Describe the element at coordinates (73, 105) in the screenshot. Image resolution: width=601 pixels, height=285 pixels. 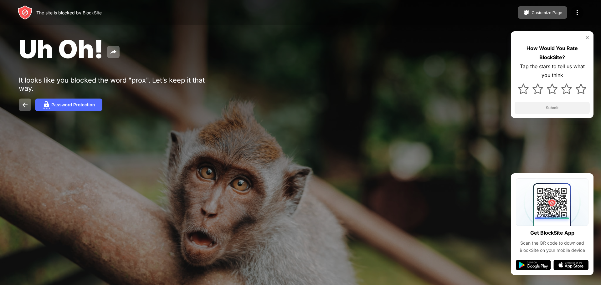
I see `div: Password Protection` at that location.